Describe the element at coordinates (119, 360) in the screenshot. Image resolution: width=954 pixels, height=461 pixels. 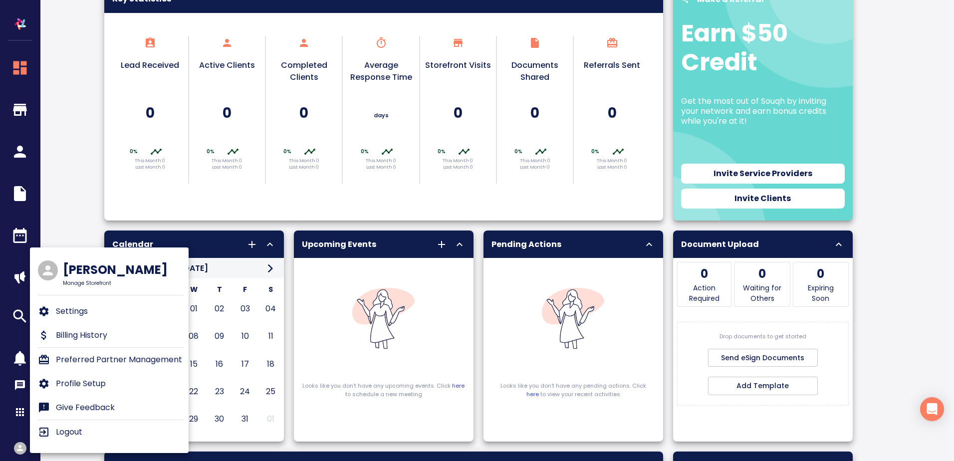
I see `p: Preferred Partner Management` at that location.